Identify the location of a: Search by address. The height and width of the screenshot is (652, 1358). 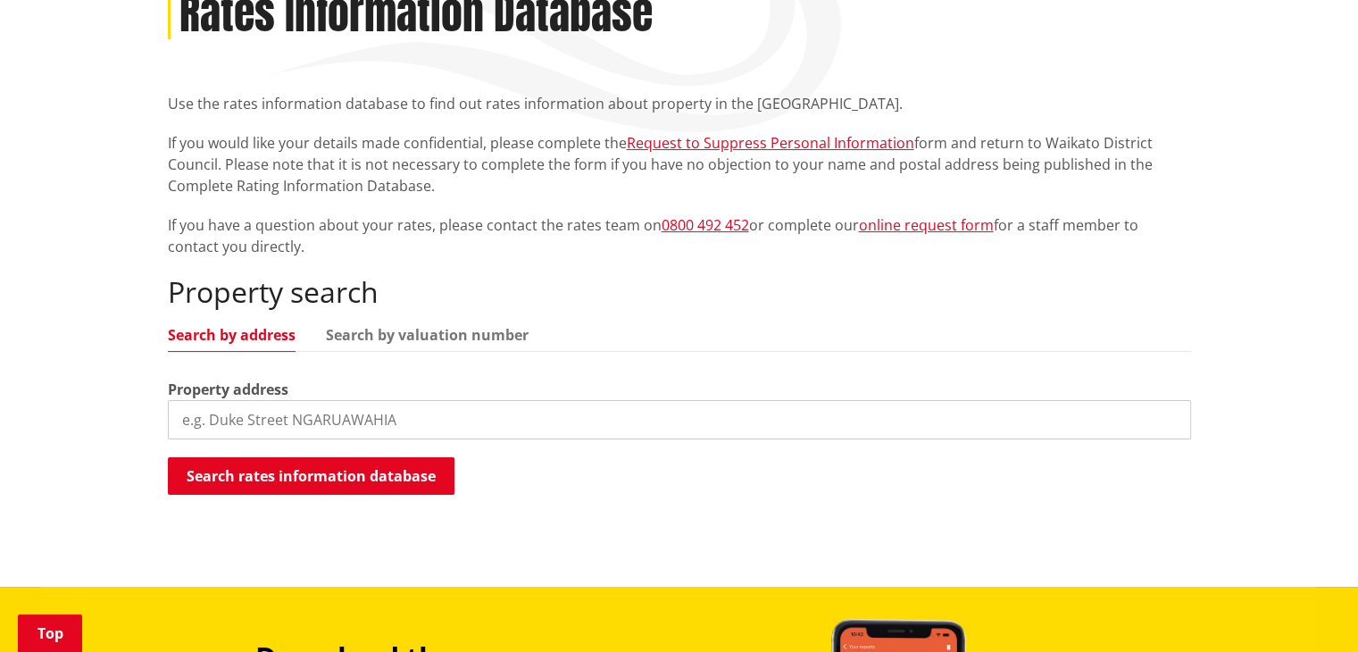
(231, 335).